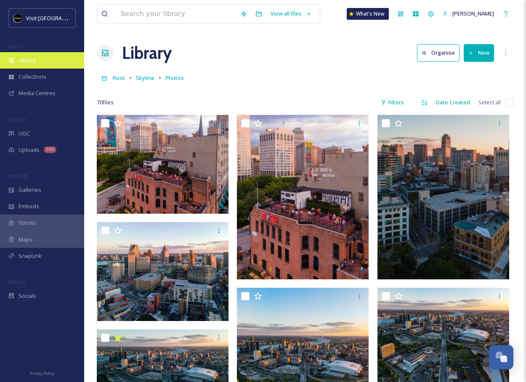 The width and height of the screenshot is (526, 382). What do you see at coordinates (17, 282) in the screenshot?
I see `span: SOCIALS` at bounding box center [17, 282].